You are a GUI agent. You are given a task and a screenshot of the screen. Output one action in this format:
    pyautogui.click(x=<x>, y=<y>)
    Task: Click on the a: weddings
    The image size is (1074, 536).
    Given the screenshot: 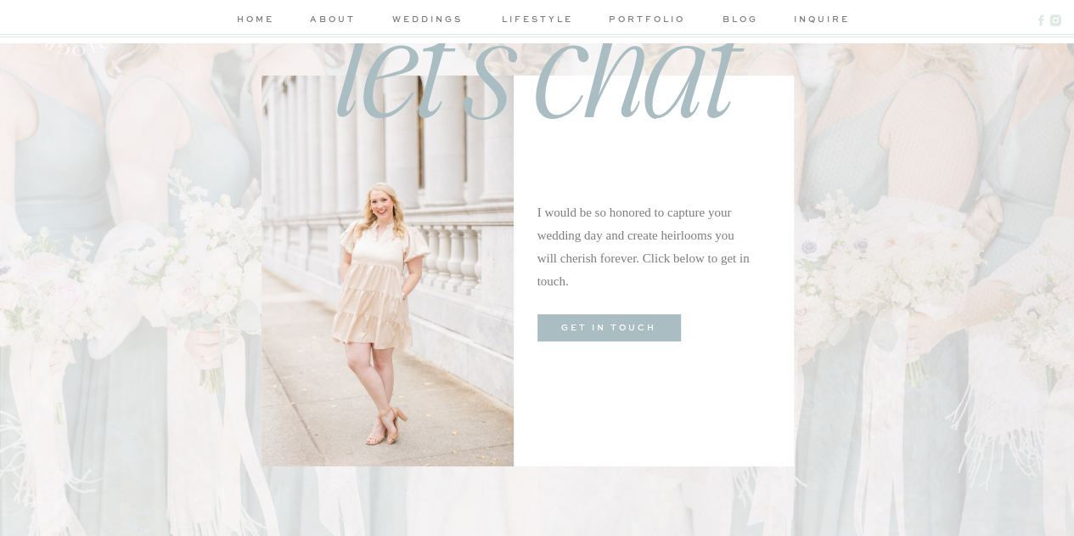 What is the action you would take?
    pyautogui.click(x=427, y=20)
    